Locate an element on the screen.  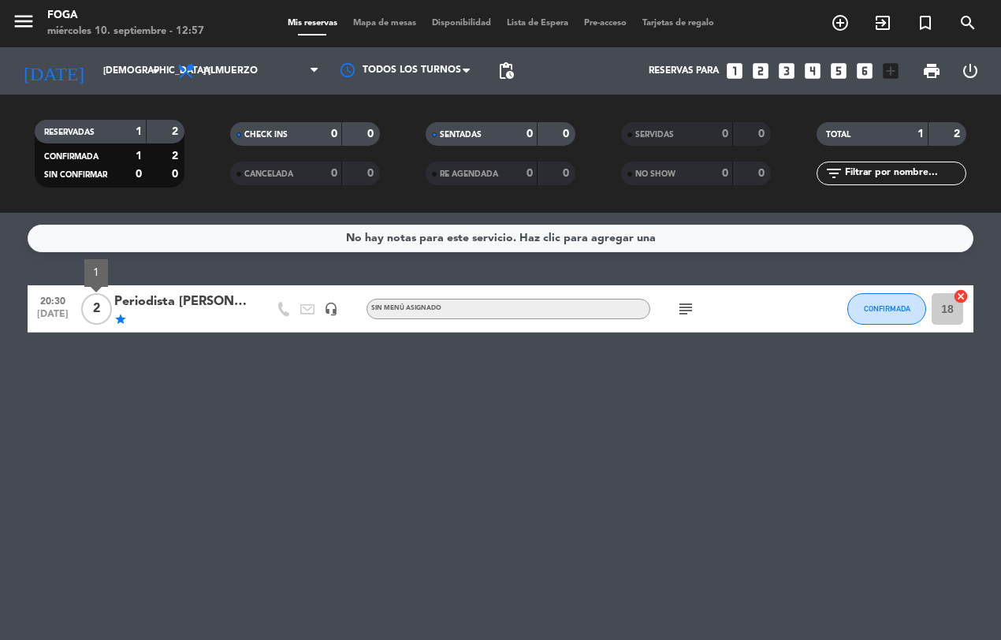
span: Lista de Espera is located at coordinates (538, 23).